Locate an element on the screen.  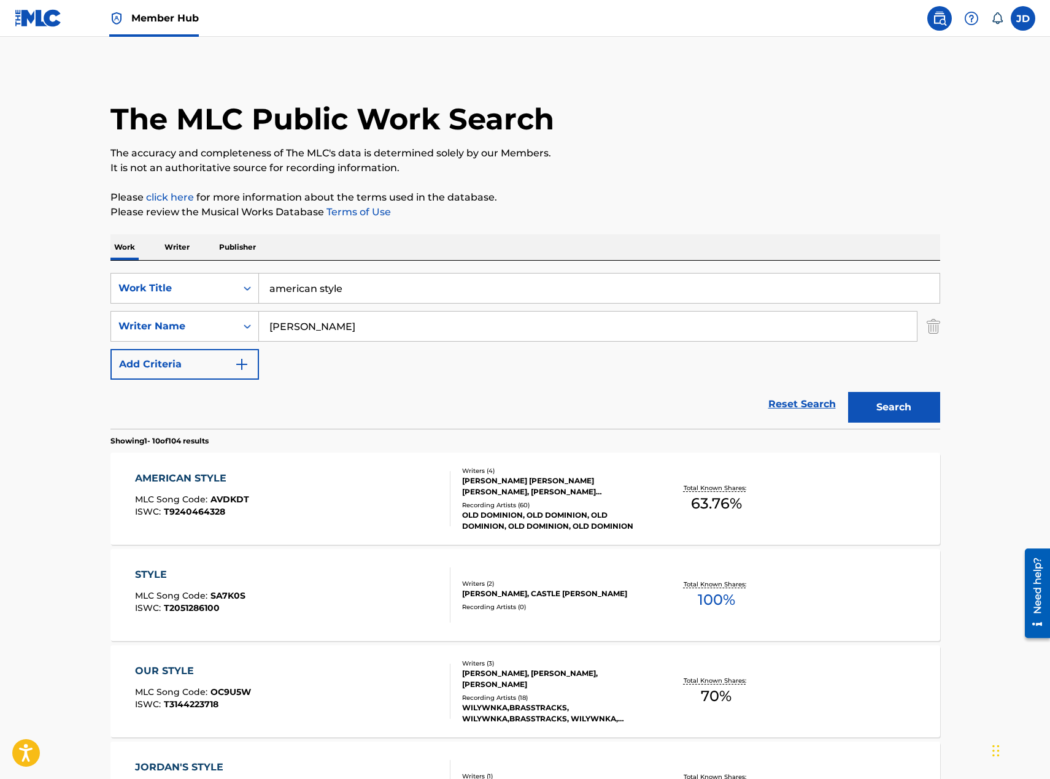
a: Terms of Use is located at coordinates (357, 212).